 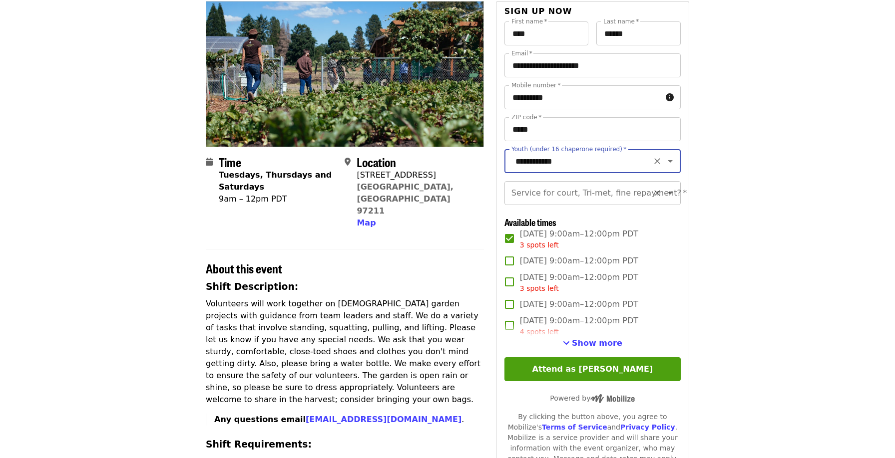 I want to click on input: ZIP code, so click(x=592, y=129).